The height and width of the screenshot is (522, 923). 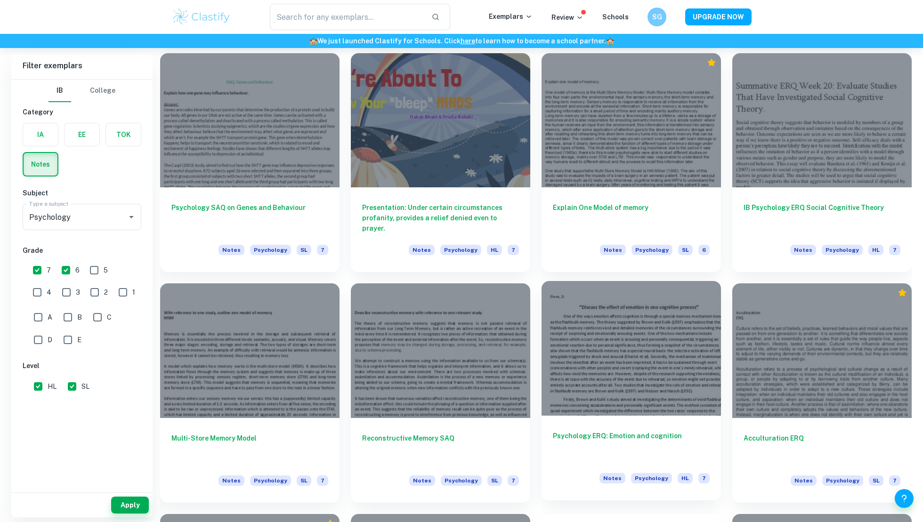 I want to click on h6: Explain One Model of memory, so click(x=631, y=218).